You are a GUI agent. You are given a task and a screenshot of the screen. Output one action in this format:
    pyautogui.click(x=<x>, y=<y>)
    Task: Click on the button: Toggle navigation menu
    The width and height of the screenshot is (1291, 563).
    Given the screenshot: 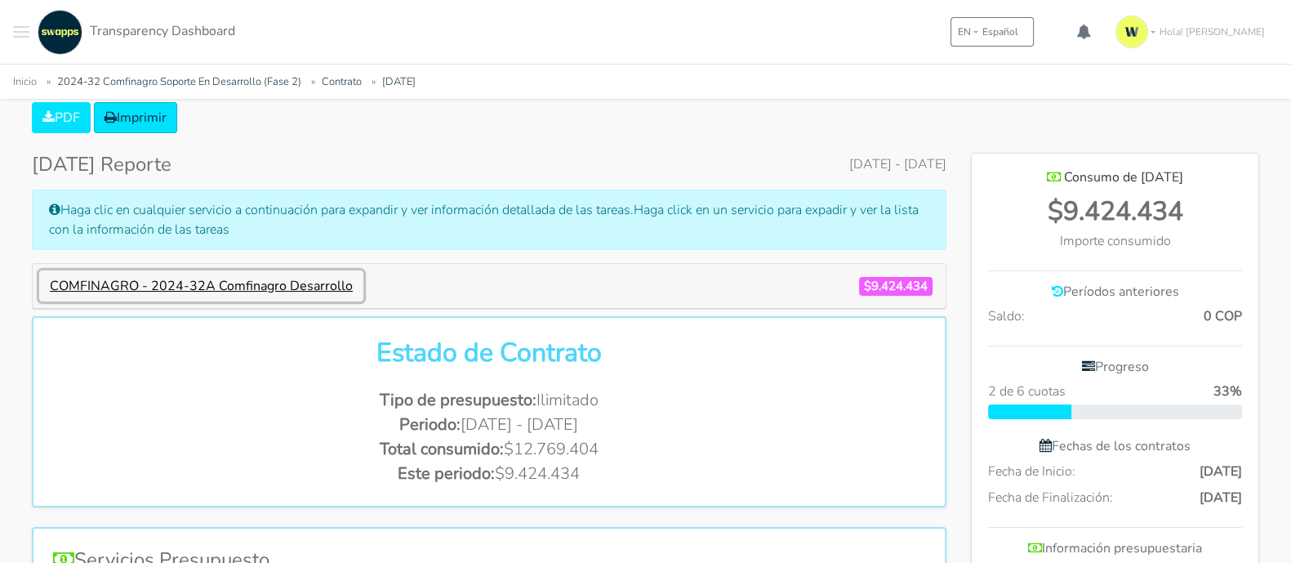 What is the action you would take?
    pyautogui.click(x=21, y=32)
    